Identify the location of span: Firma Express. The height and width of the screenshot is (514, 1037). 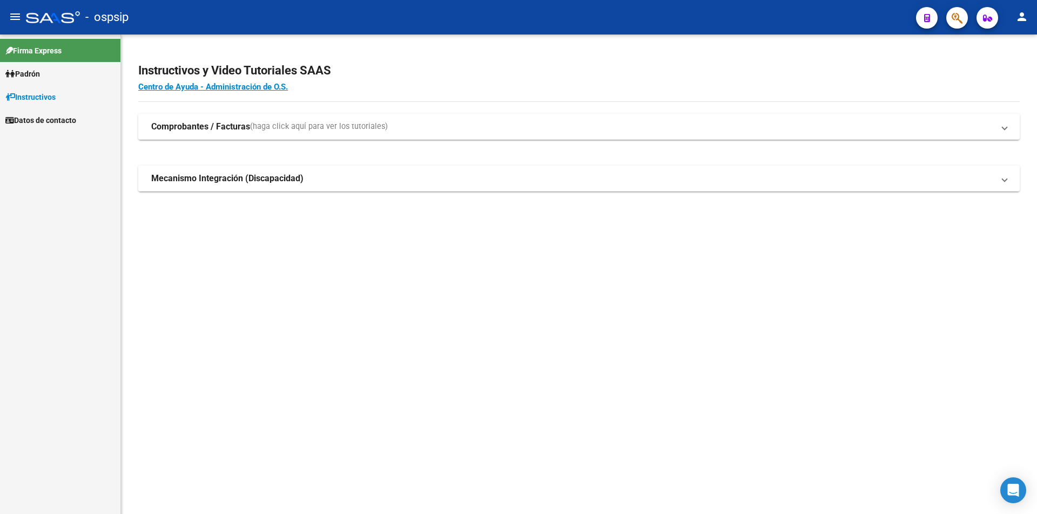
(33, 51).